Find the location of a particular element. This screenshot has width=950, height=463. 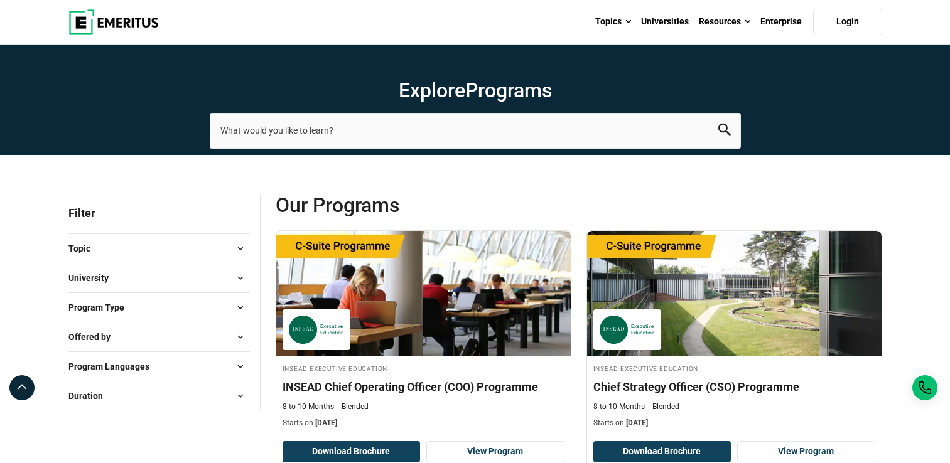

span: Our Programs is located at coordinates (427, 205).